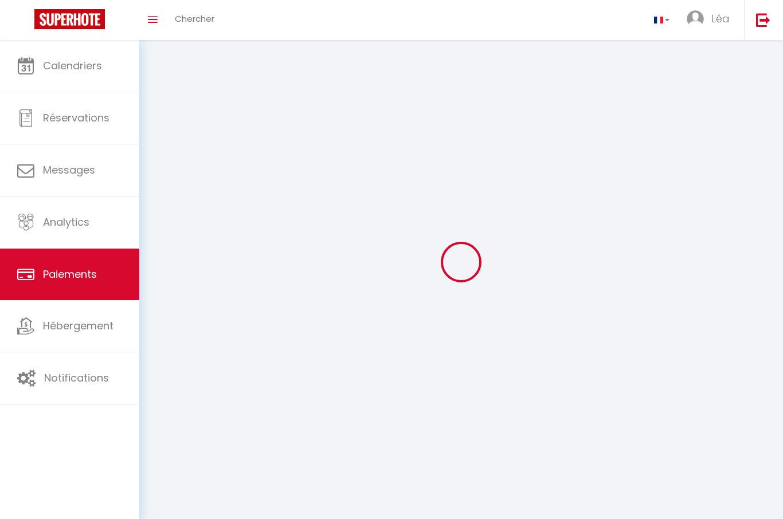 The image size is (783, 519). I want to click on button: Ouvrir le widget de chat LiveChat, so click(26, 22).